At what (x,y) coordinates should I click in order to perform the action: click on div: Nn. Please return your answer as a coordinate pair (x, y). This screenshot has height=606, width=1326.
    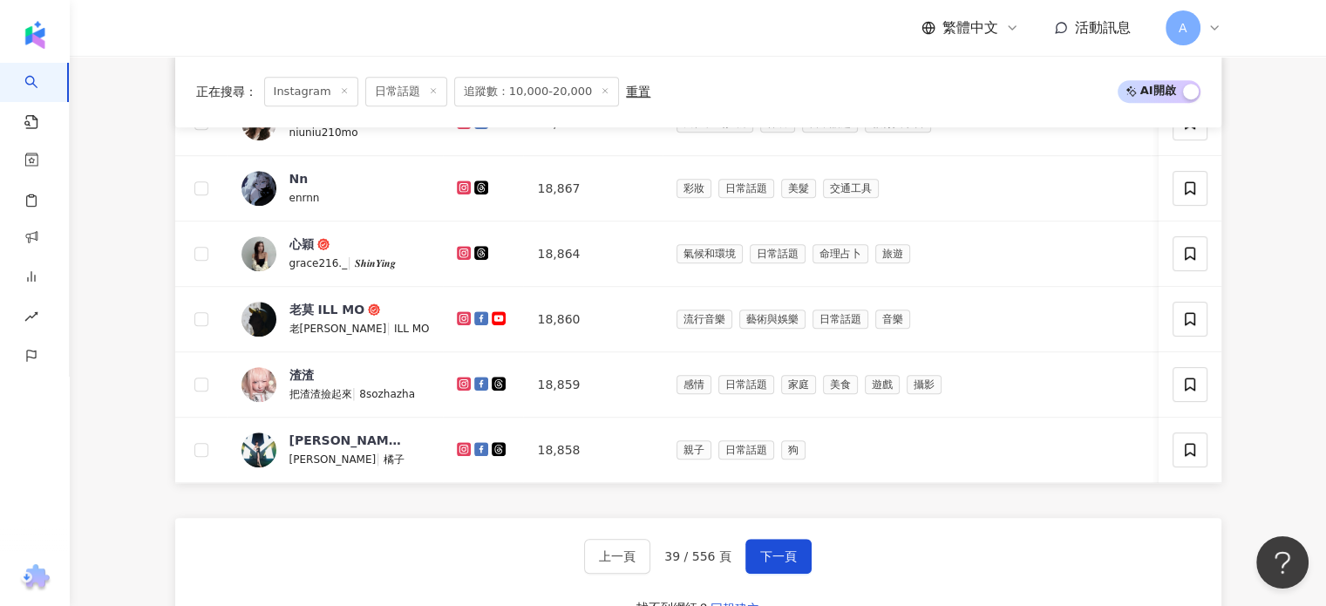
    Looking at the image, I should click on (299, 179).